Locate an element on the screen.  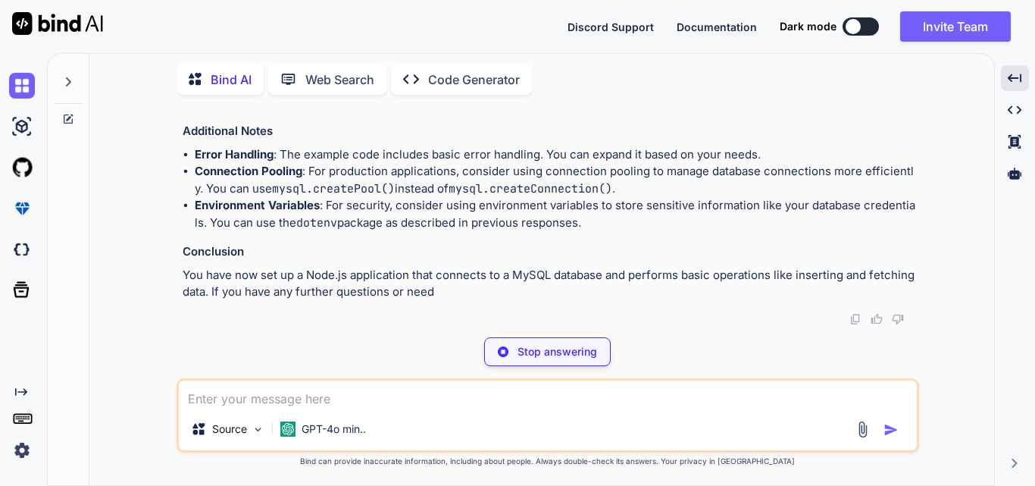
h3: Conclusion is located at coordinates (549, 251).